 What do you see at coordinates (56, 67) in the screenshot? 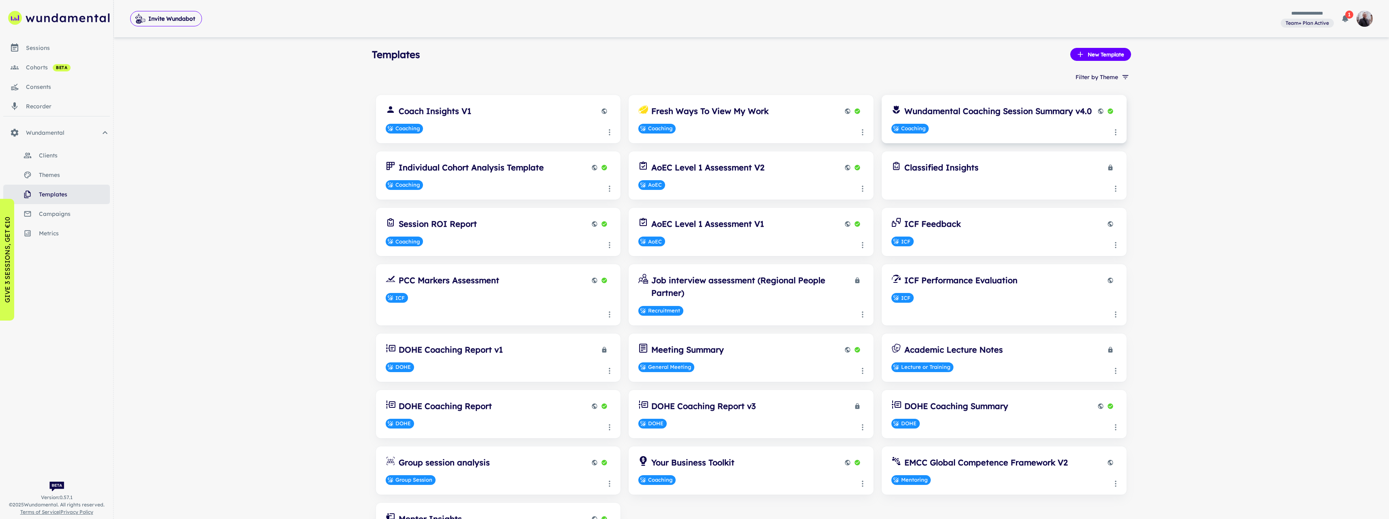
I see `a: cohorts beta` at bounding box center [56, 67].